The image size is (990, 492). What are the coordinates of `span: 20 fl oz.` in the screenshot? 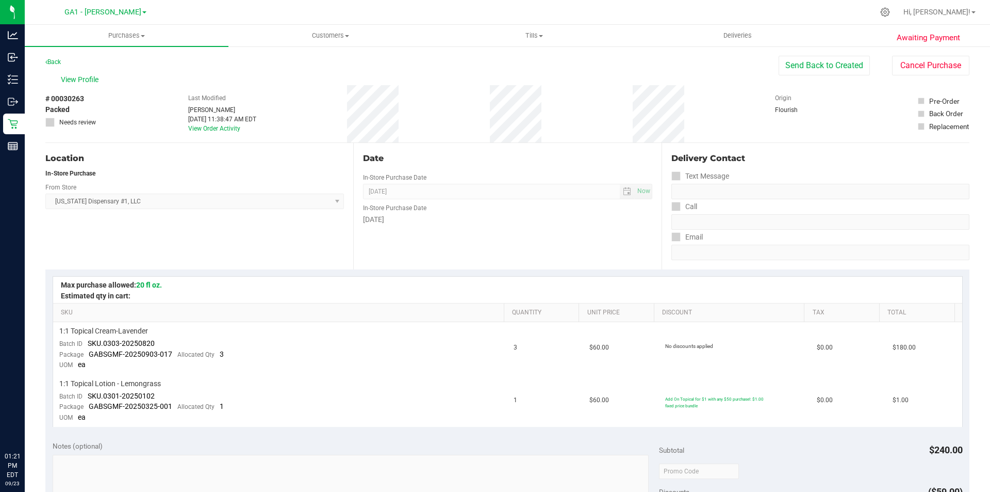 It's located at (149, 285).